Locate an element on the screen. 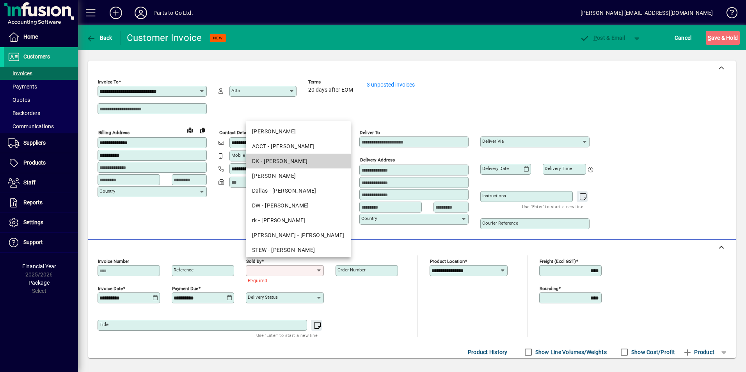  button: Back is located at coordinates (99, 38).